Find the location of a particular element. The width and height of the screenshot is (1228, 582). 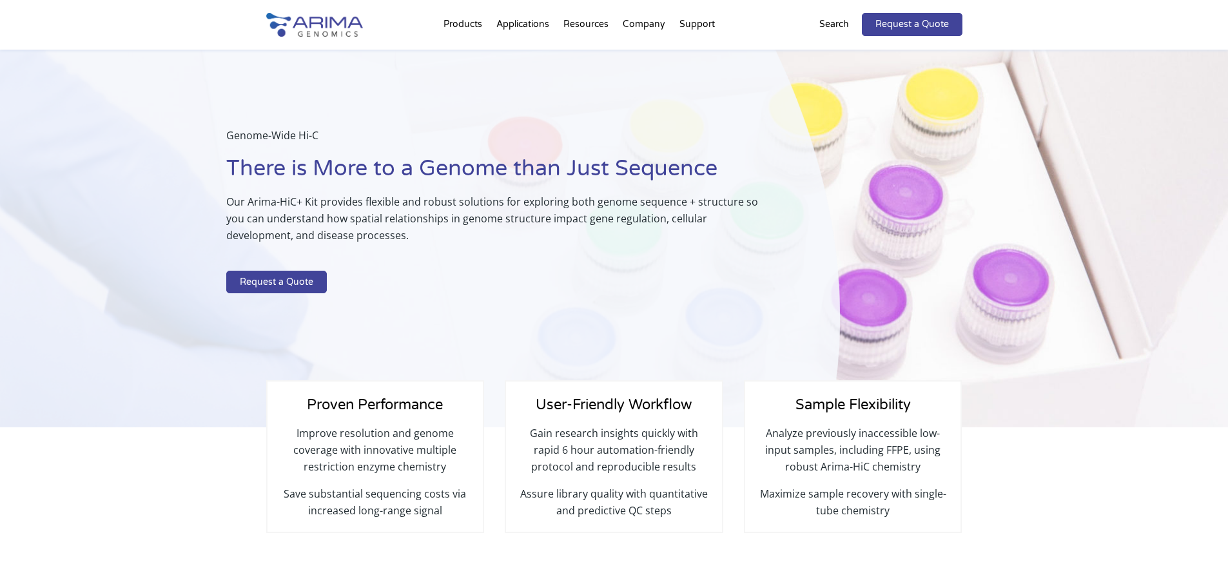

p: Maximize sample recovery with single-tube chemistry is located at coordinates (853, 502).